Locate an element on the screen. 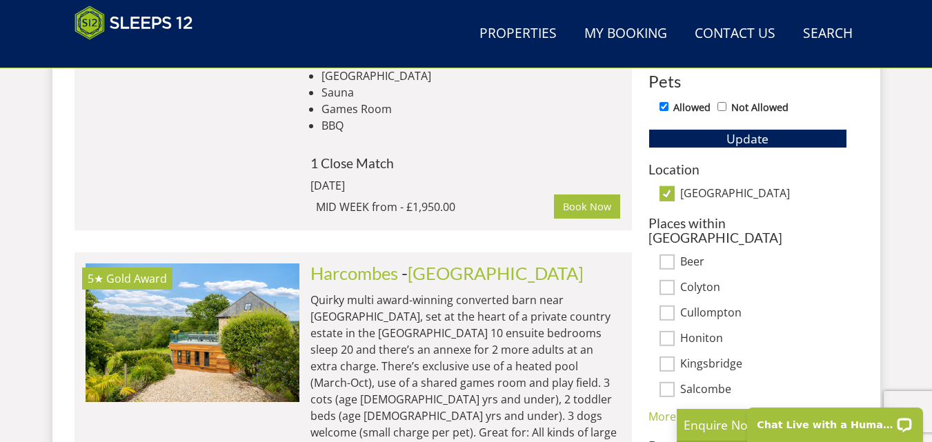 This screenshot has width=932, height=442. a: Harcombes is located at coordinates (354, 273).